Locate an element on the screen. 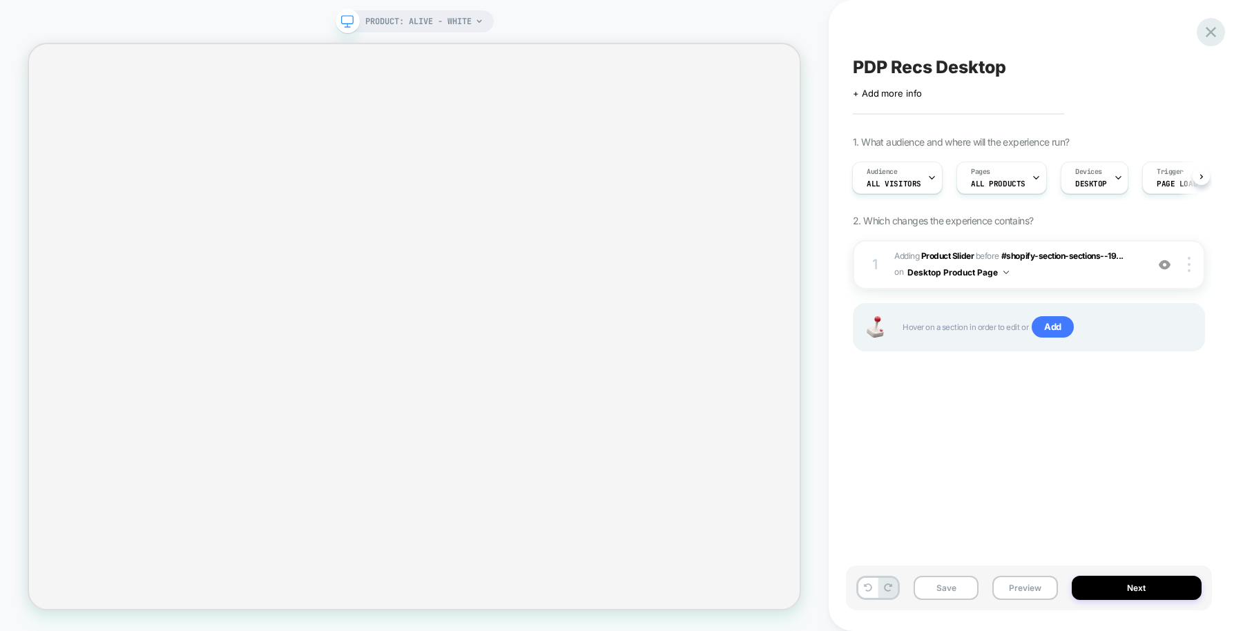 Image resolution: width=1243 pixels, height=631 pixels. div: 1 is located at coordinates (875, 265).